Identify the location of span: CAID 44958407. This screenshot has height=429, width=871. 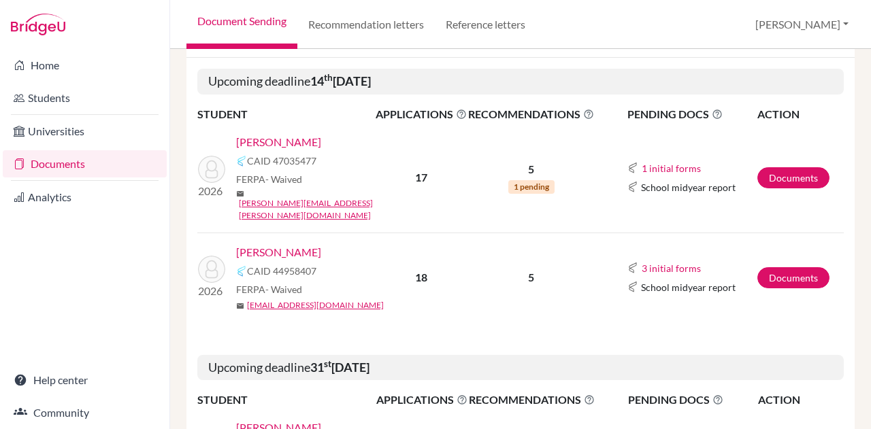
(282, 271).